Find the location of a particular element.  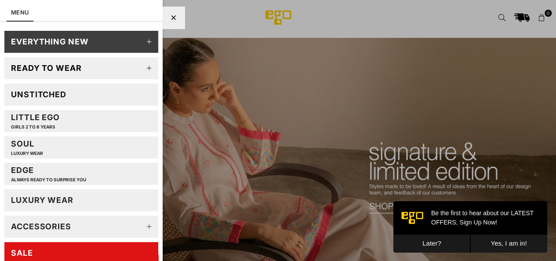

div: Accessories is located at coordinates (41, 226).